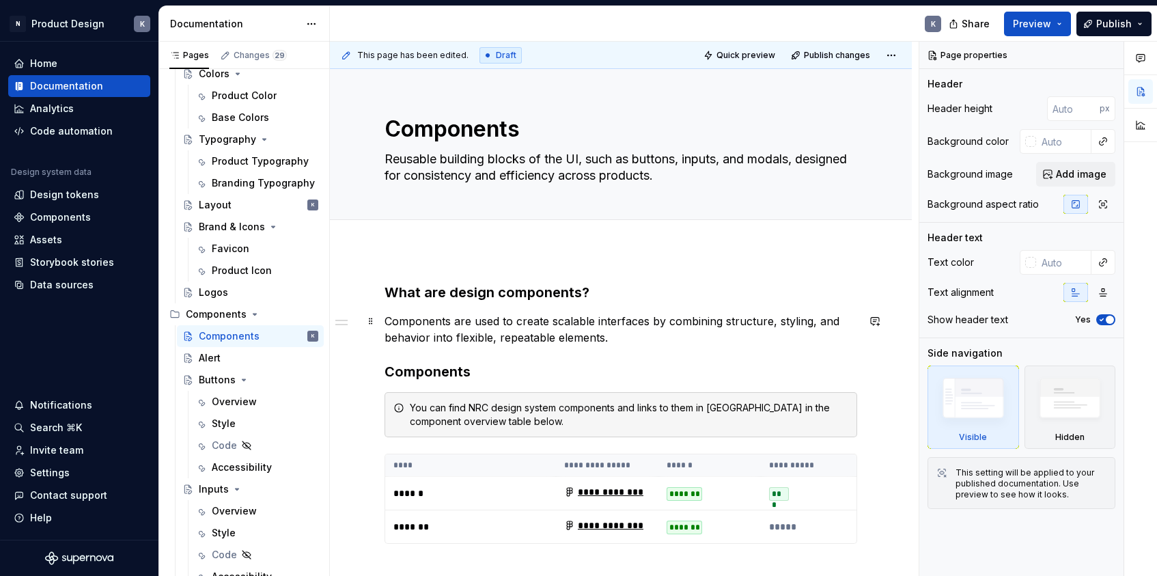 This screenshot has width=1157, height=576. What do you see at coordinates (250, 227) in the screenshot?
I see `a: Brand & Icons` at bounding box center [250, 227].